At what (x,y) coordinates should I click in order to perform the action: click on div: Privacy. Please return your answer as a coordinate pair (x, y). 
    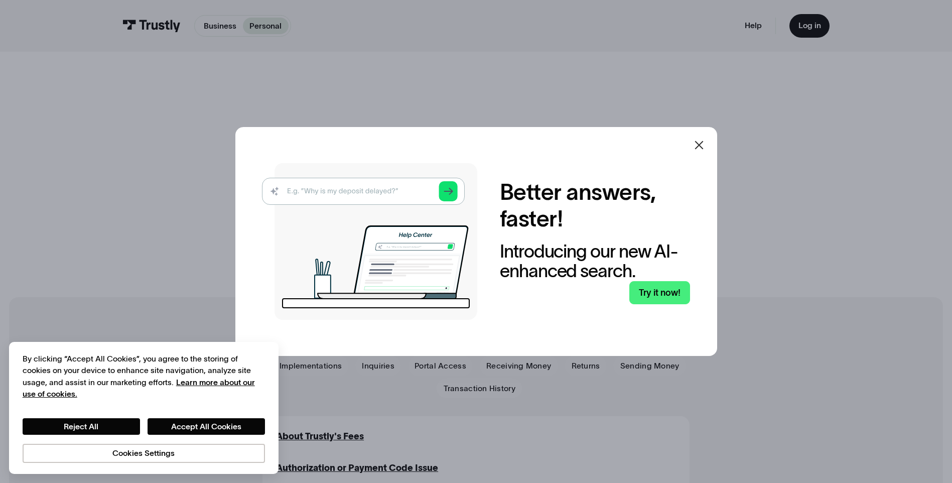
    Looking at the image, I should click on (144, 407).